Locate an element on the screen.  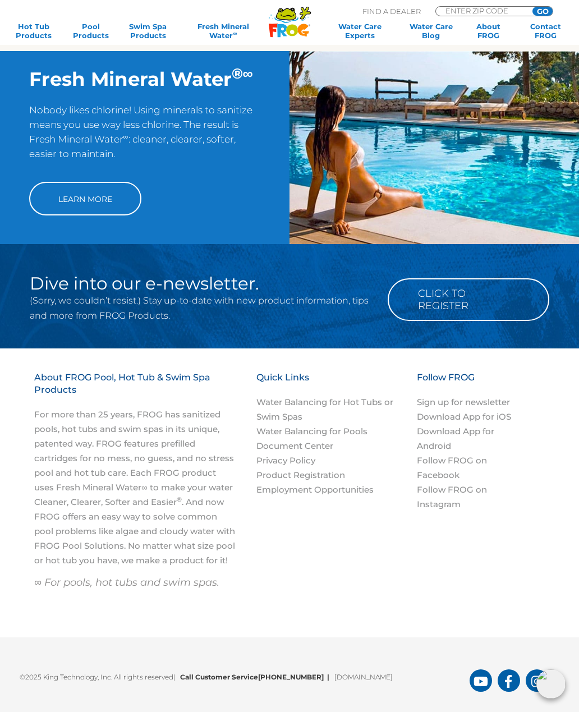
a: Document Center is located at coordinates (295, 445).